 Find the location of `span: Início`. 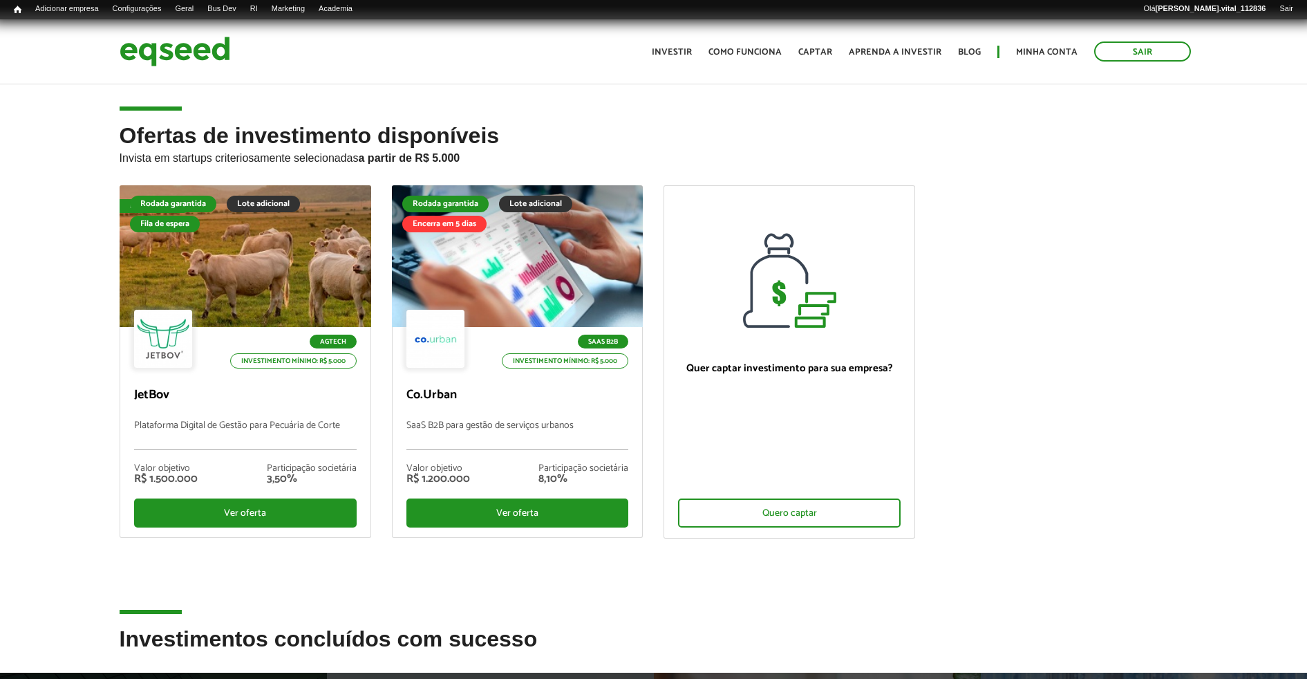

span: Início is located at coordinates (17, 10).